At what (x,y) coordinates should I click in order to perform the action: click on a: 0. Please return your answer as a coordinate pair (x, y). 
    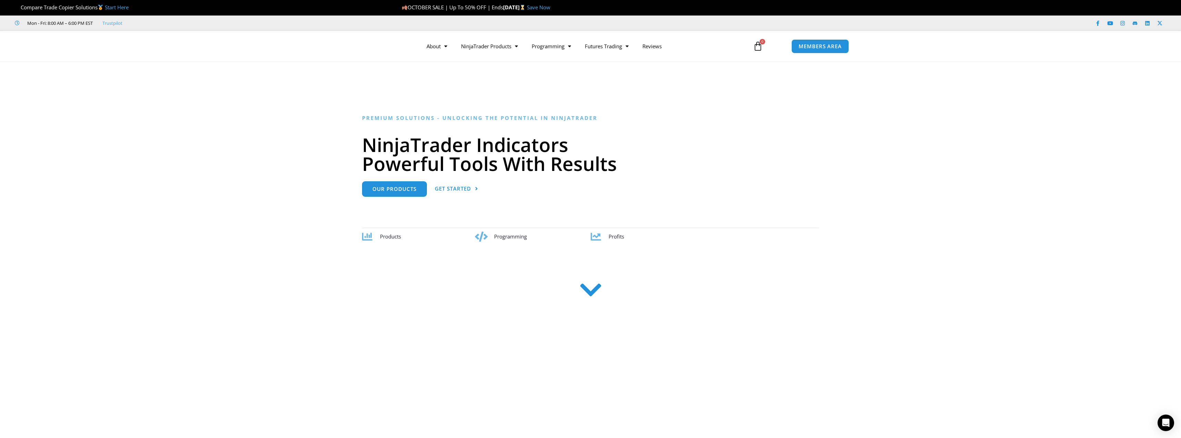
    Looking at the image, I should click on (758, 46).